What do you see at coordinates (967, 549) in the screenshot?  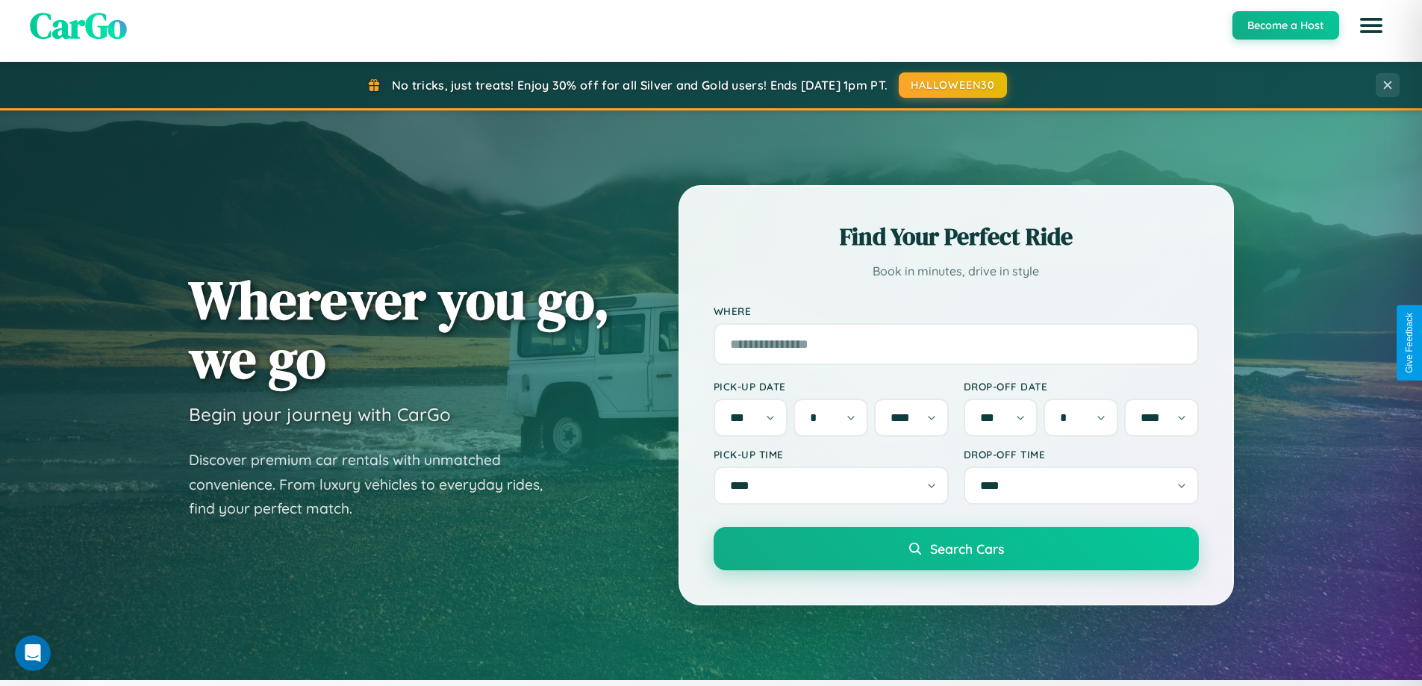 I see `span: Search Cars` at bounding box center [967, 549].